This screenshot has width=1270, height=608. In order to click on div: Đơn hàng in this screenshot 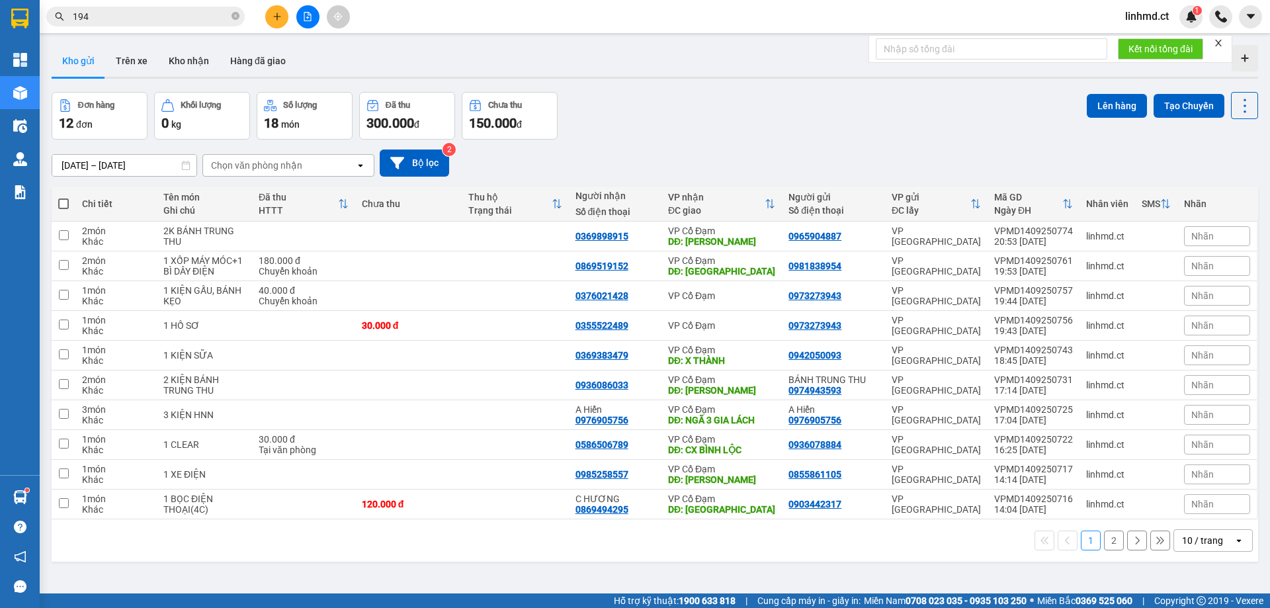, I will do `click(96, 105)`.